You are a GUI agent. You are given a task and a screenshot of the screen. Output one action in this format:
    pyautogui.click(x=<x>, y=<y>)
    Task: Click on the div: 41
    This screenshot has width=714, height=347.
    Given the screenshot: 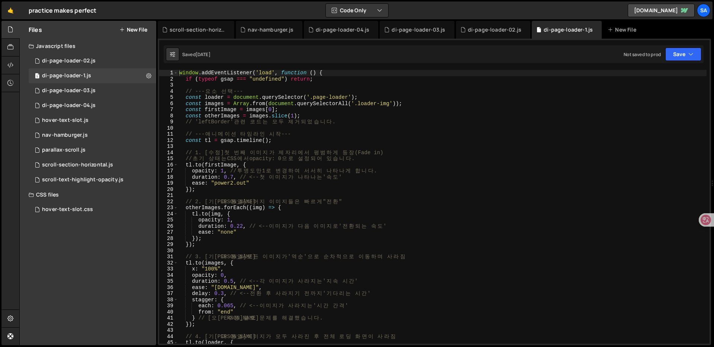 What is the action you would take?
    pyautogui.click(x=168, y=318)
    